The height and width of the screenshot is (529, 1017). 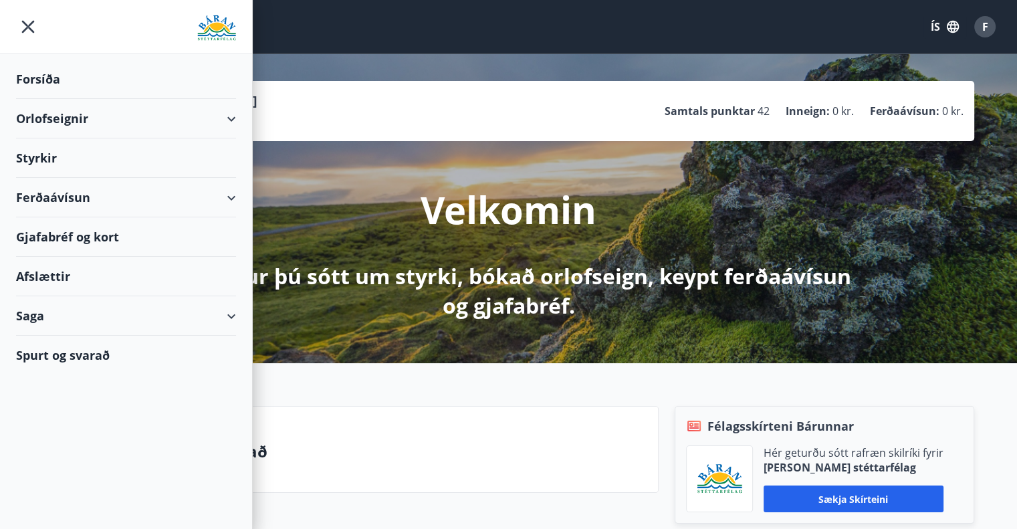 What do you see at coordinates (126, 237) in the screenshot?
I see `div: Gjafabréf og kort` at bounding box center [126, 237].